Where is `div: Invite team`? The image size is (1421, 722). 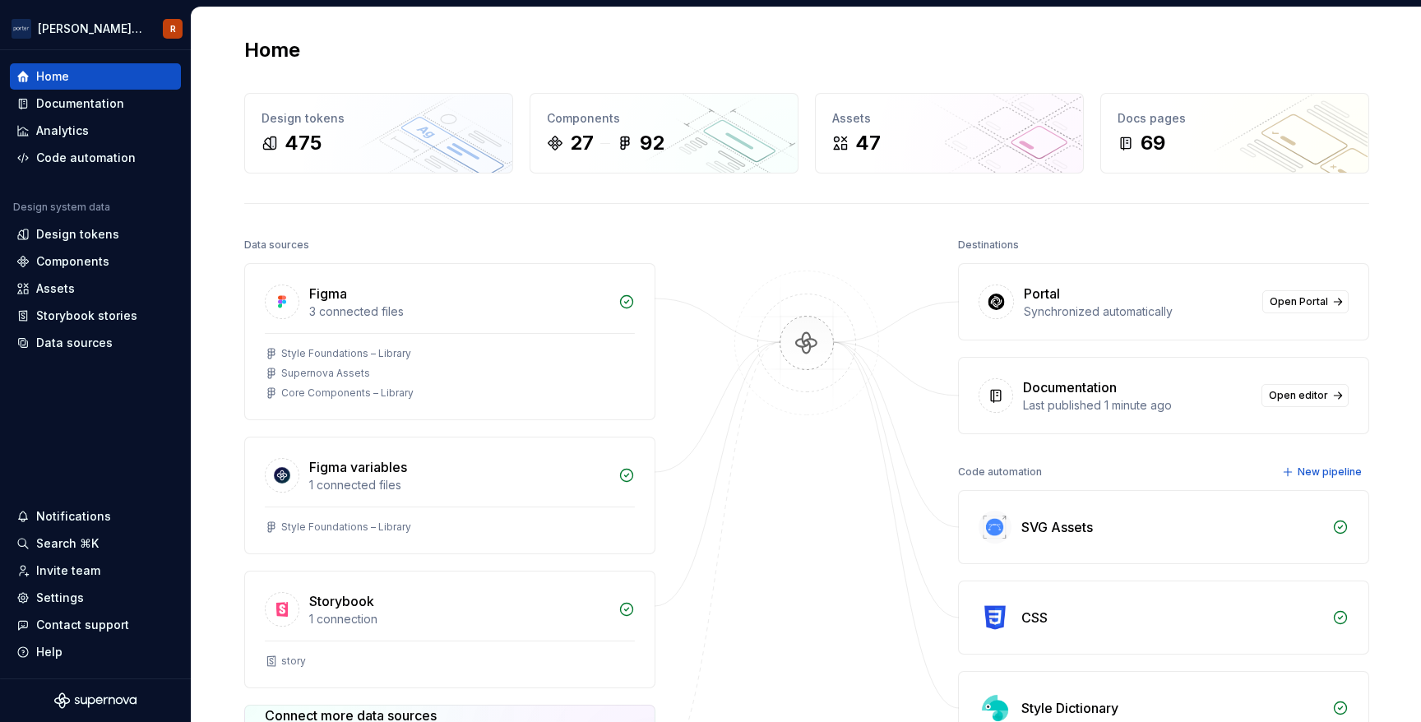 div: Invite team is located at coordinates (68, 571).